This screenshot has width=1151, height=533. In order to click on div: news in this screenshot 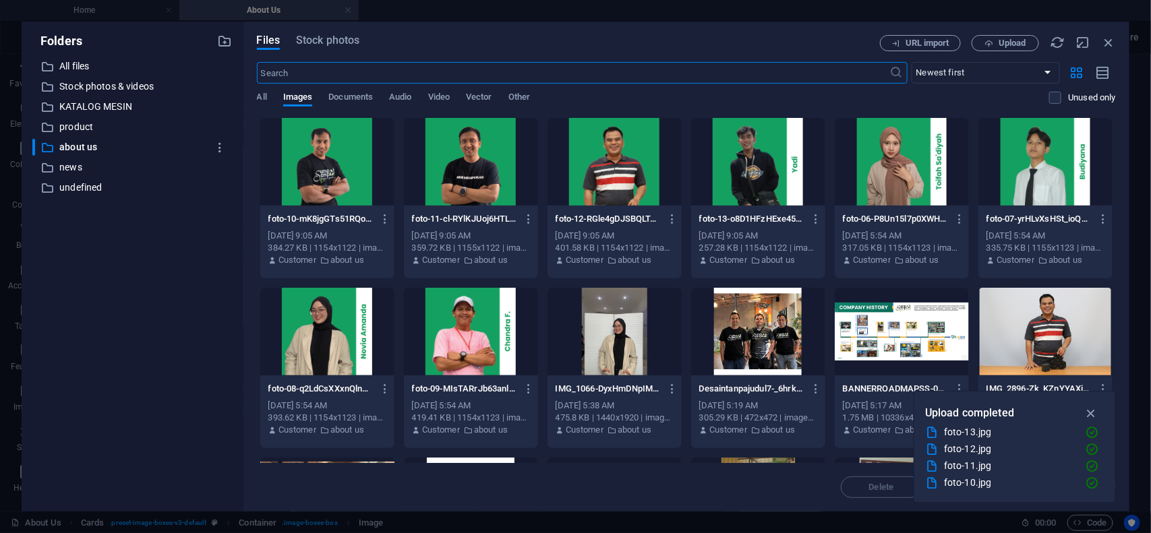, I will do `click(132, 167)`.